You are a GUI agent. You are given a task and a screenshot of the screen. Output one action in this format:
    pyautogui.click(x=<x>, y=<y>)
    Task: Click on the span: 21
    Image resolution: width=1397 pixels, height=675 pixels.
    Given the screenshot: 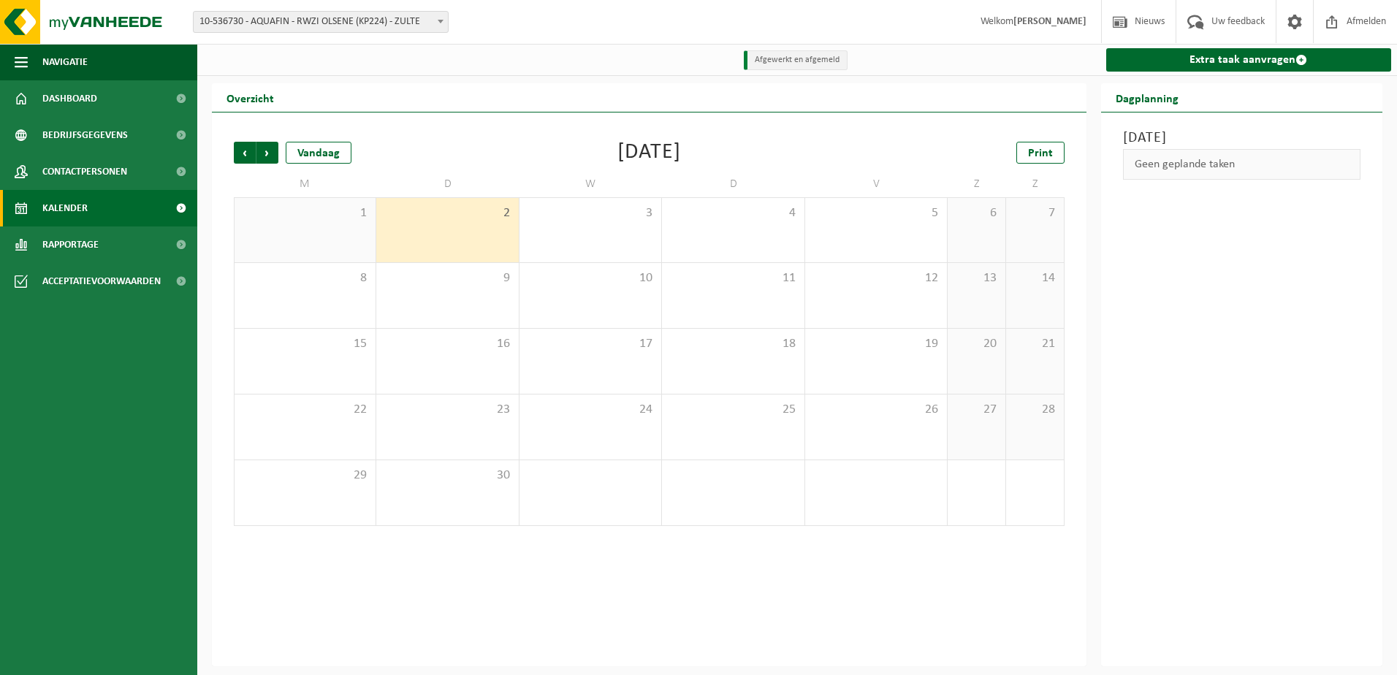 What is the action you would take?
    pyautogui.click(x=1035, y=344)
    